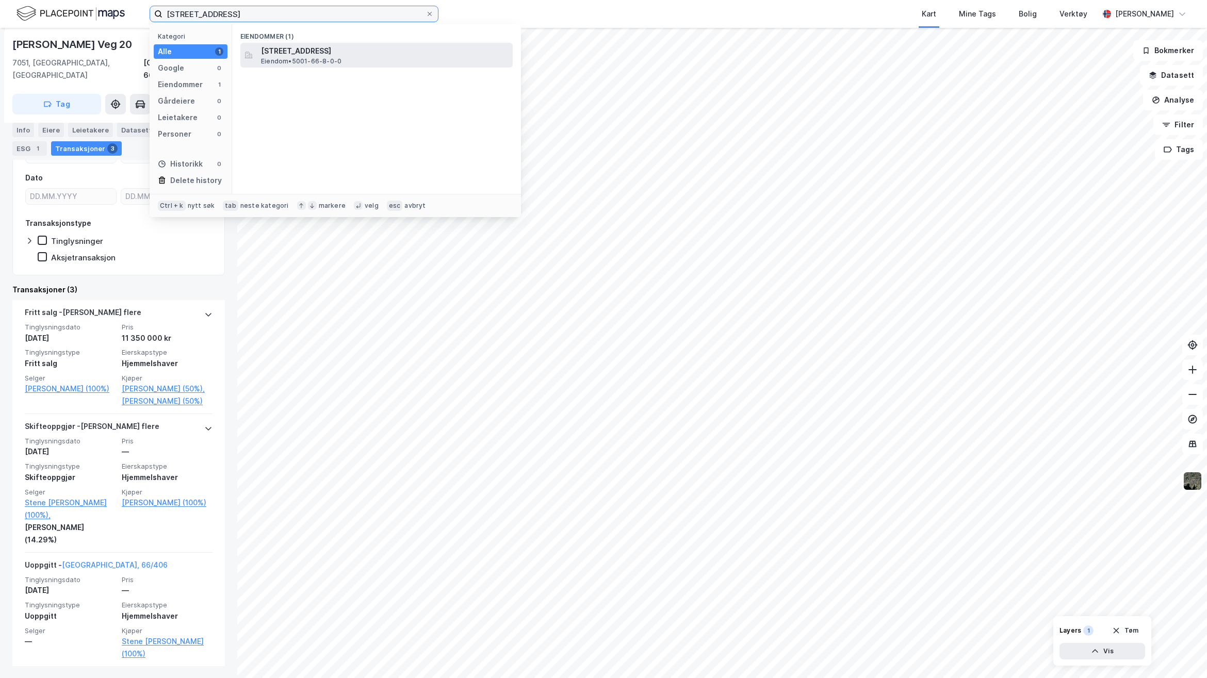  Describe the element at coordinates (1125, 631) in the screenshot. I see `button: Tøm` at that location.